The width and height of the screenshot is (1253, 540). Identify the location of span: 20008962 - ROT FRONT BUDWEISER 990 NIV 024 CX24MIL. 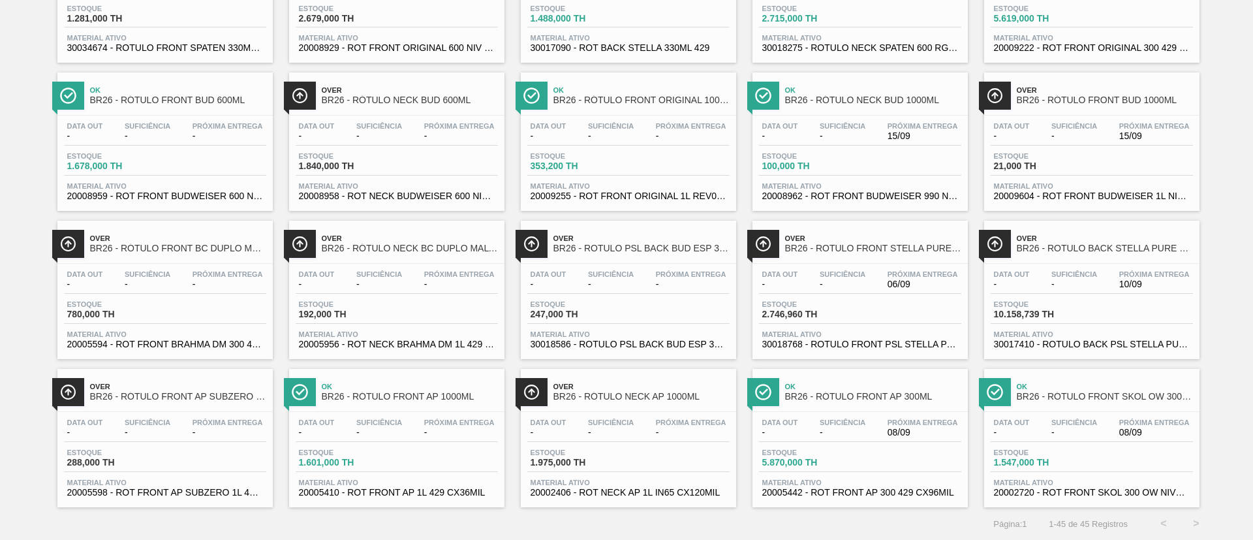
(860, 196).